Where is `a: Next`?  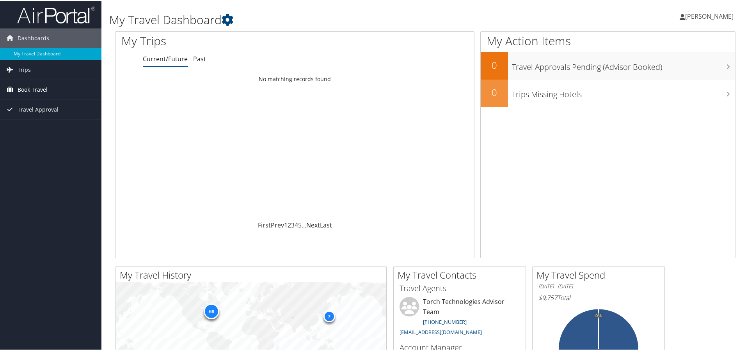 a: Next is located at coordinates (313, 224).